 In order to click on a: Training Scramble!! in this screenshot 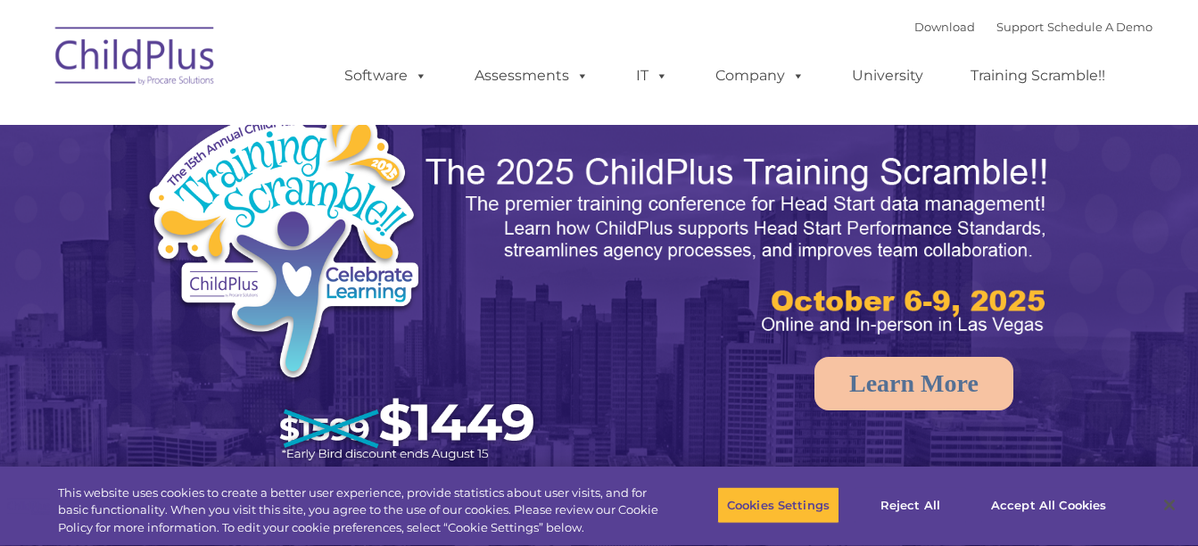, I will do `click(1037, 76)`.